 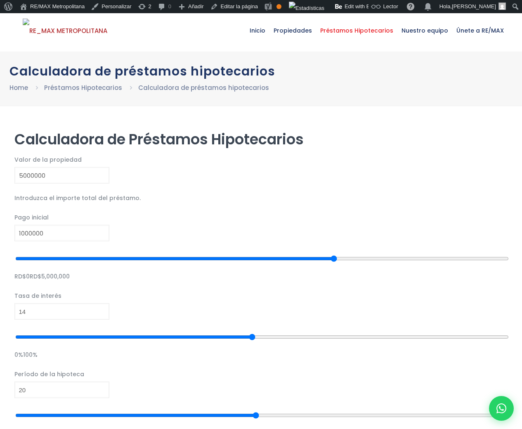 I want to click on label: Pago inicial, so click(x=261, y=218).